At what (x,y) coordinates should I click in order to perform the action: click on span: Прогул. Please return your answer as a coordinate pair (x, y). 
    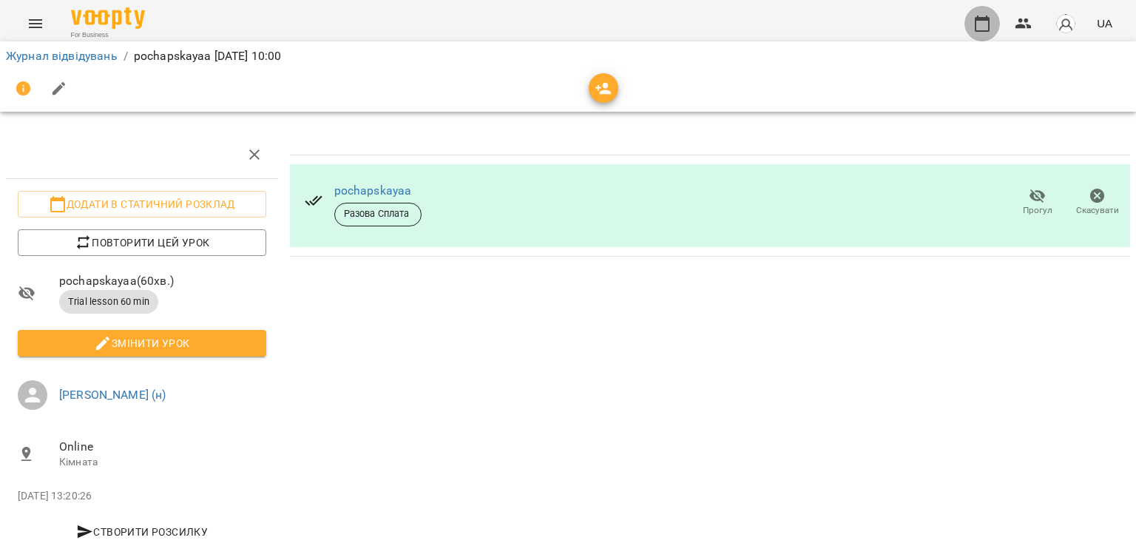
    Looking at the image, I should click on (1038, 210).